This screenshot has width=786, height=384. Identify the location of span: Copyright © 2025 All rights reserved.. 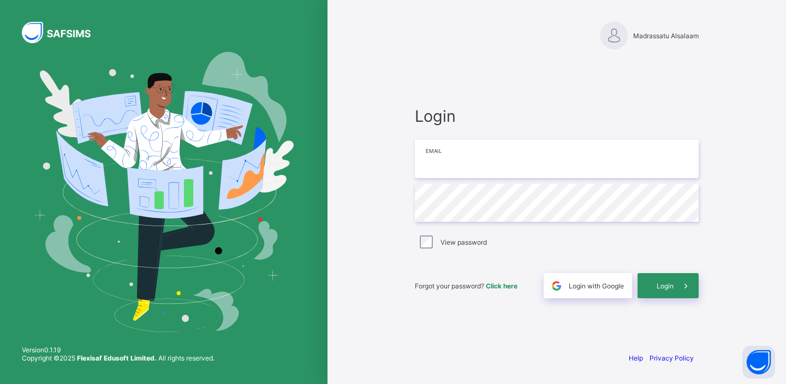
(118, 357).